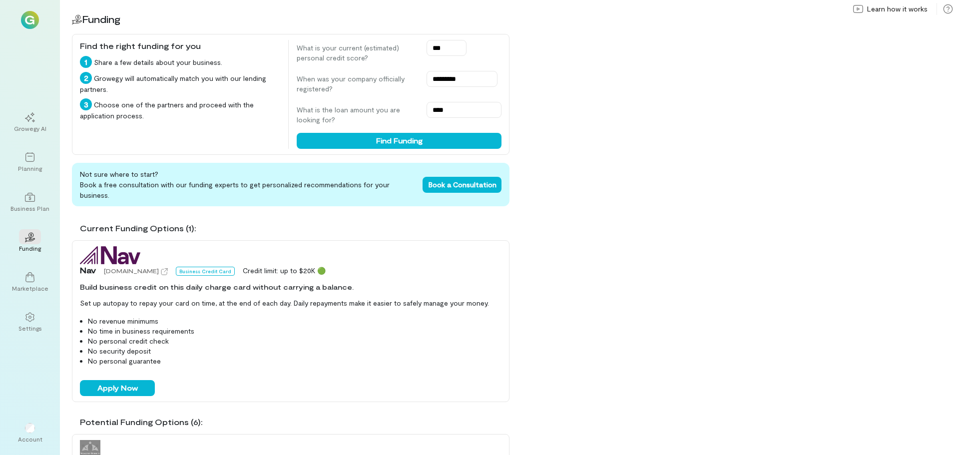 This screenshot has height=455, width=959. I want to click on div: Build business credit on this daily charge card without carrying a balance., so click(291, 287).